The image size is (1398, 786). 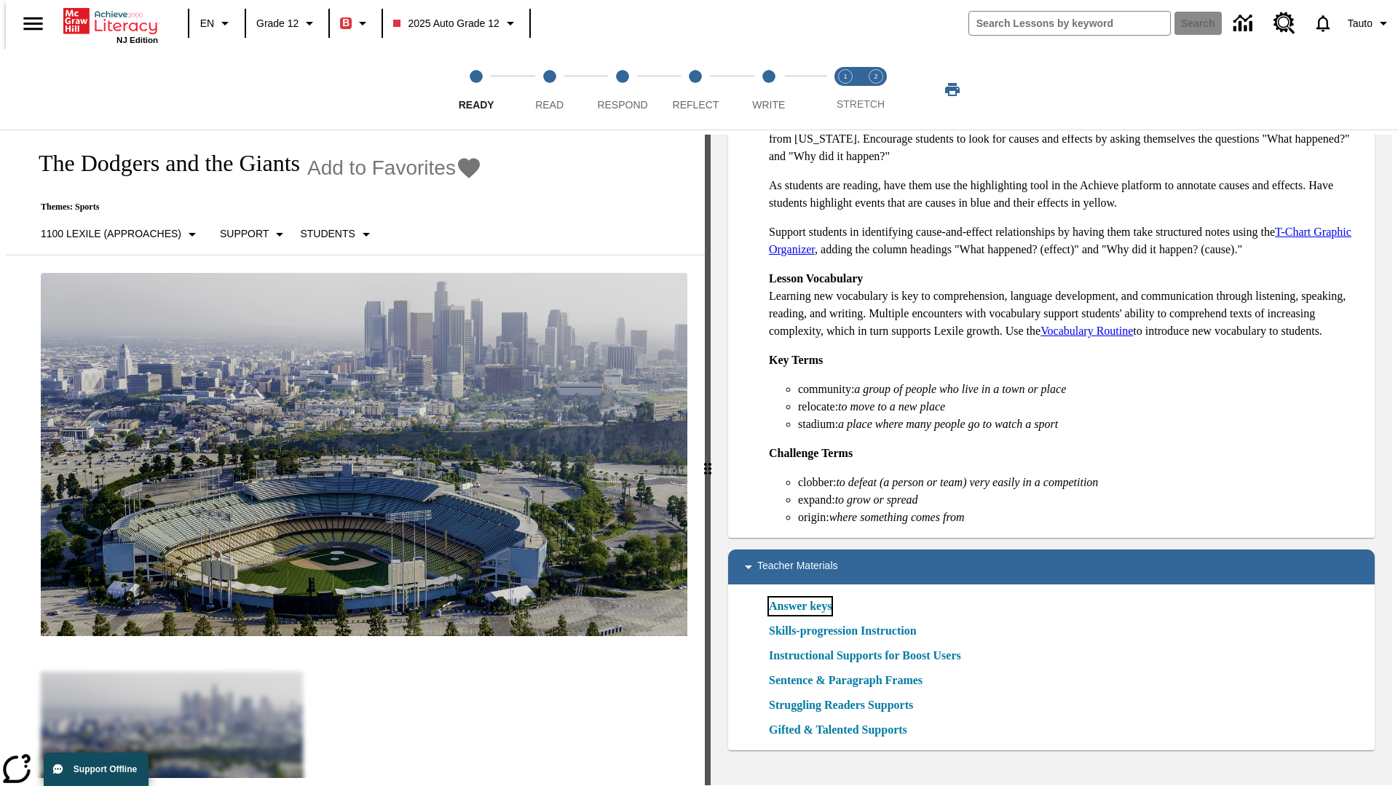 I want to click on a: Resource Center, Will open in new tab, so click(x=1284, y=23).